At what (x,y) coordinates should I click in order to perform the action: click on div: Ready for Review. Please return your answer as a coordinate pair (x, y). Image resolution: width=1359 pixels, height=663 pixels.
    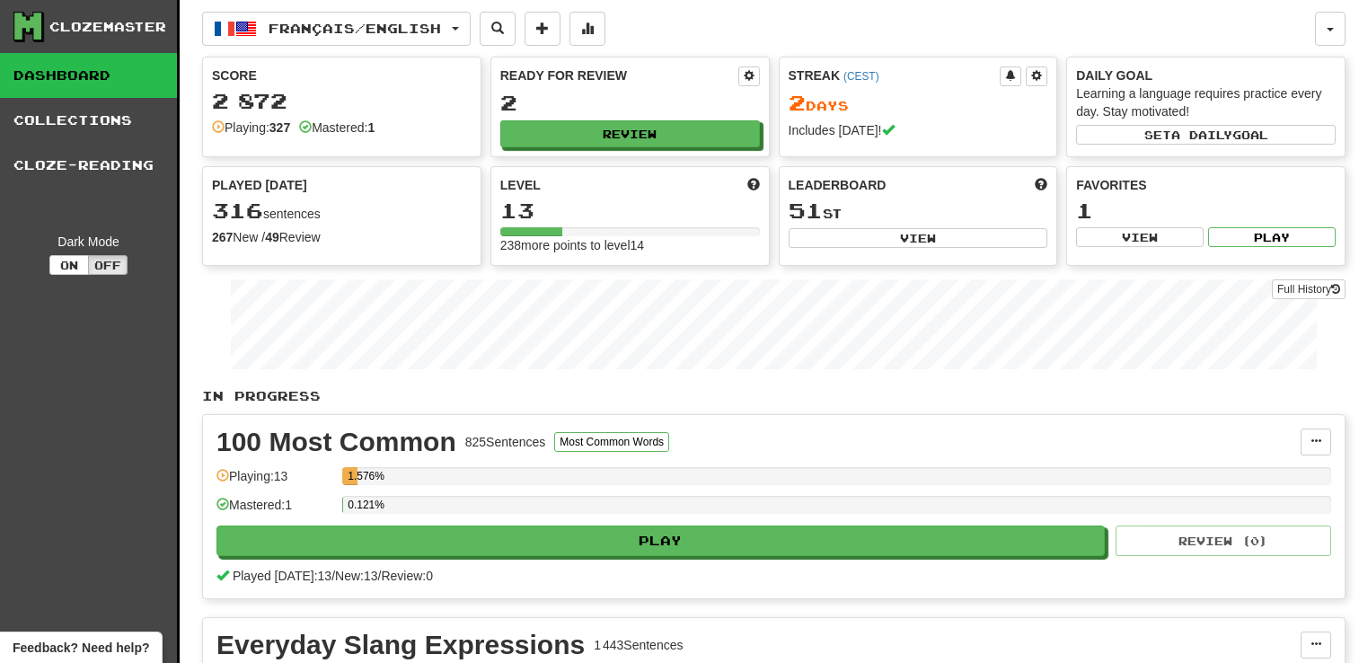
    Looking at the image, I should click on (619, 75).